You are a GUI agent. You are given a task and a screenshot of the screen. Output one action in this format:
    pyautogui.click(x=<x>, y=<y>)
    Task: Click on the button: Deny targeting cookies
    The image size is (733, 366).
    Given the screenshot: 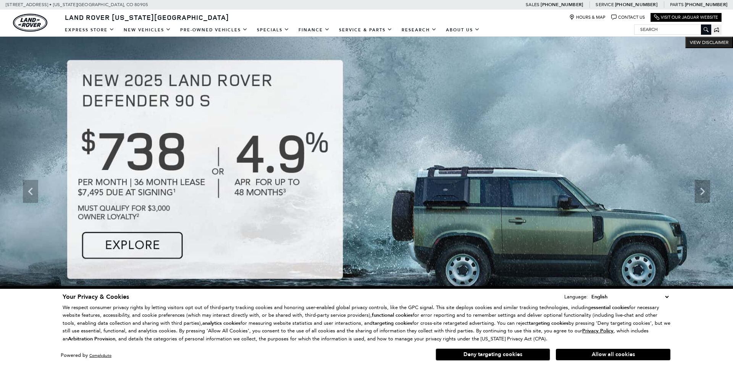 What is the action you would take?
    pyautogui.click(x=493, y=354)
    